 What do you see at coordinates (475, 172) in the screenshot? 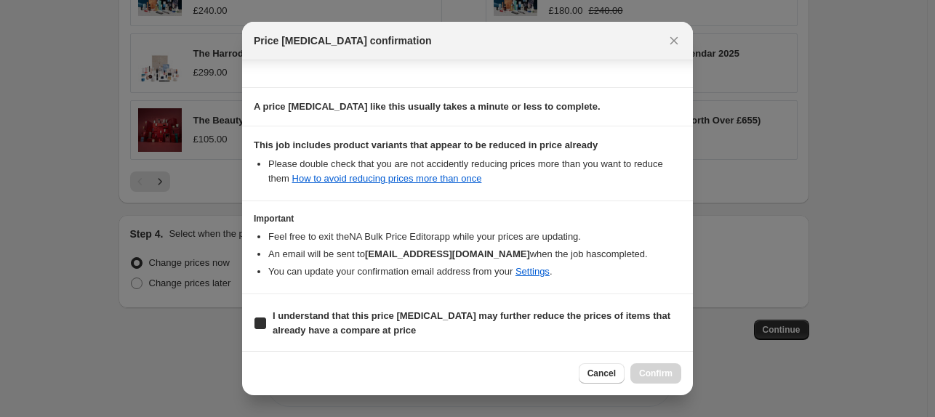
I see `li: Please double check that you are not accidently reducing prices more than you want to reduce them` at bounding box center [475, 172].